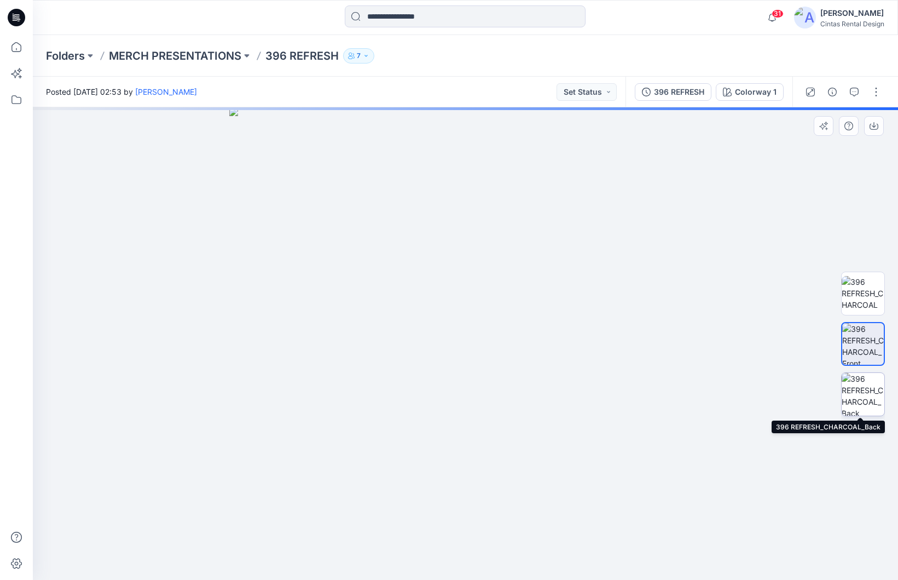 The width and height of the screenshot is (898, 580). What do you see at coordinates (679, 92) in the screenshot?
I see `div: 396 REFRESH` at bounding box center [679, 92].